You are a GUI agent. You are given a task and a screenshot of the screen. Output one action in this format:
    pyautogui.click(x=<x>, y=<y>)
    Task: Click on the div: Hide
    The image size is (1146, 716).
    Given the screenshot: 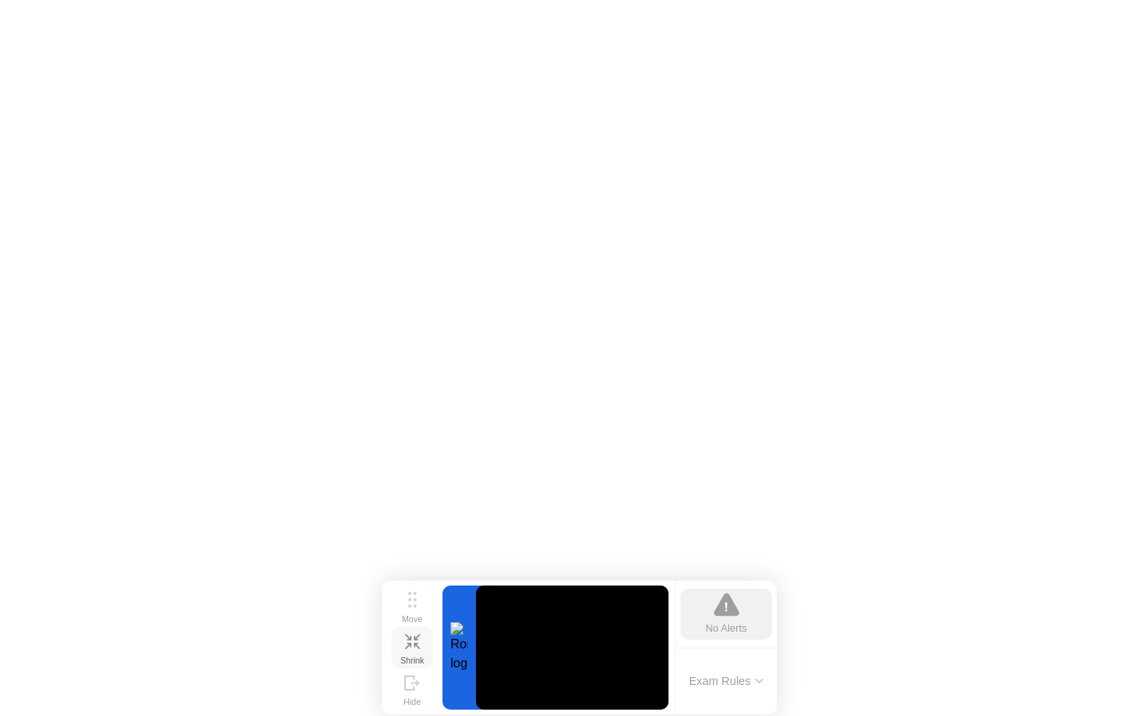 What is the action you would take?
    pyautogui.click(x=412, y=702)
    